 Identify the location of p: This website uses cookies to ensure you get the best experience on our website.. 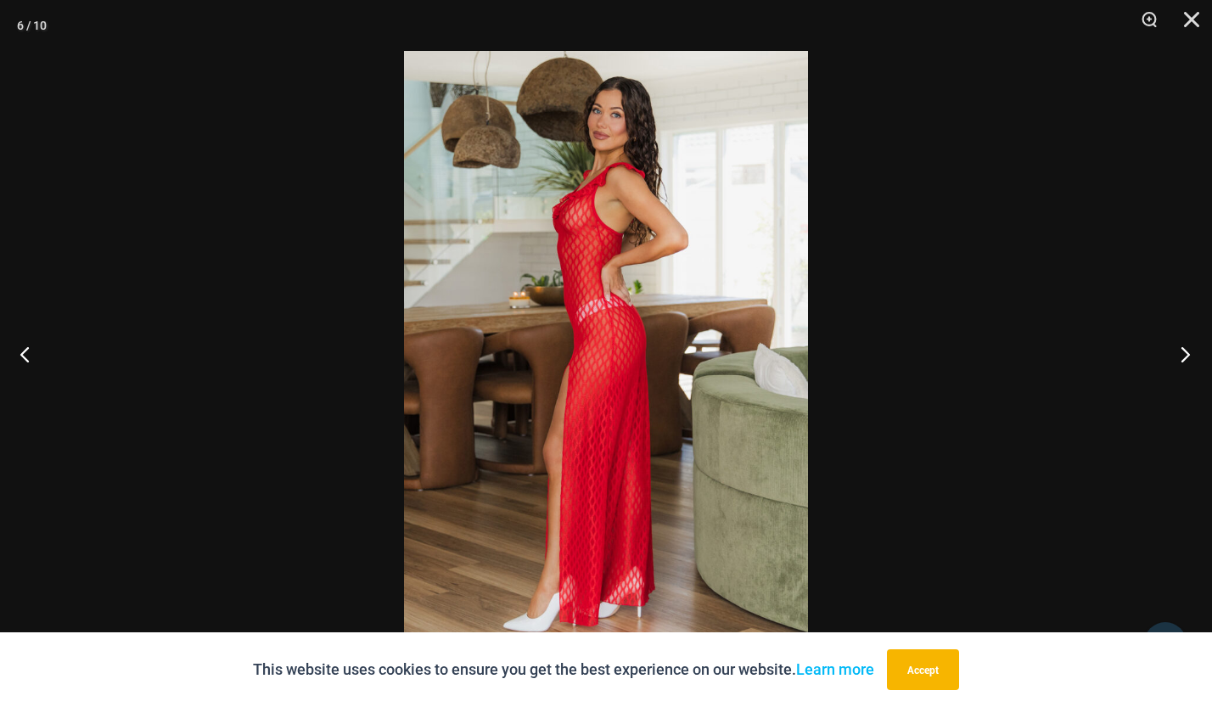
(564, 670).